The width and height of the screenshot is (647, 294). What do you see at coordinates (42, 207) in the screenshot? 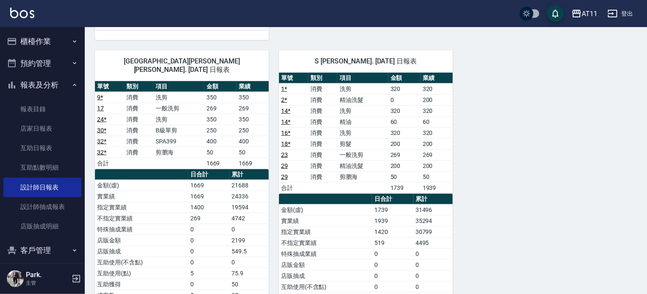
I see `a: 設計師抽成報表` at bounding box center [42, 207].